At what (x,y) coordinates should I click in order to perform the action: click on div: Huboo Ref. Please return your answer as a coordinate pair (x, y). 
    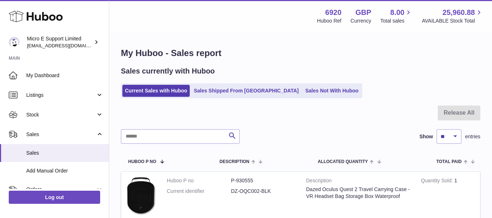
    Looking at the image, I should click on (329, 21).